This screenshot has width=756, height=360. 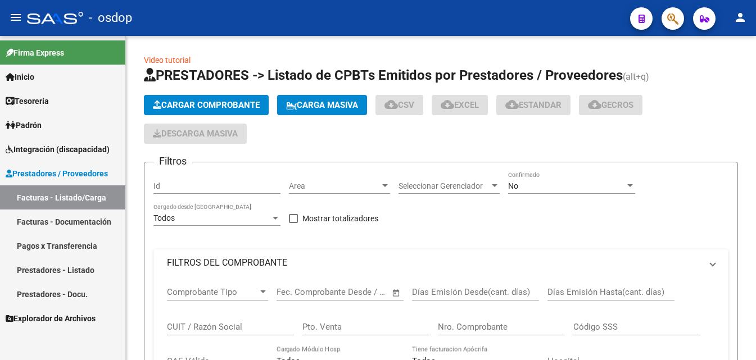 I want to click on span: Padrón, so click(x=24, y=125).